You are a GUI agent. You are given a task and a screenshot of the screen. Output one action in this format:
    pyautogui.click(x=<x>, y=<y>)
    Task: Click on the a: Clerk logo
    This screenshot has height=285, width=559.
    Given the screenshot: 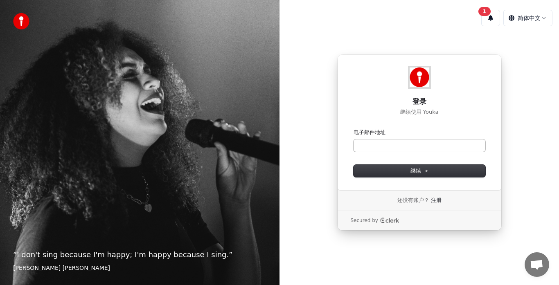 What is the action you would take?
    pyautogui.click(x=390, y=221)
    